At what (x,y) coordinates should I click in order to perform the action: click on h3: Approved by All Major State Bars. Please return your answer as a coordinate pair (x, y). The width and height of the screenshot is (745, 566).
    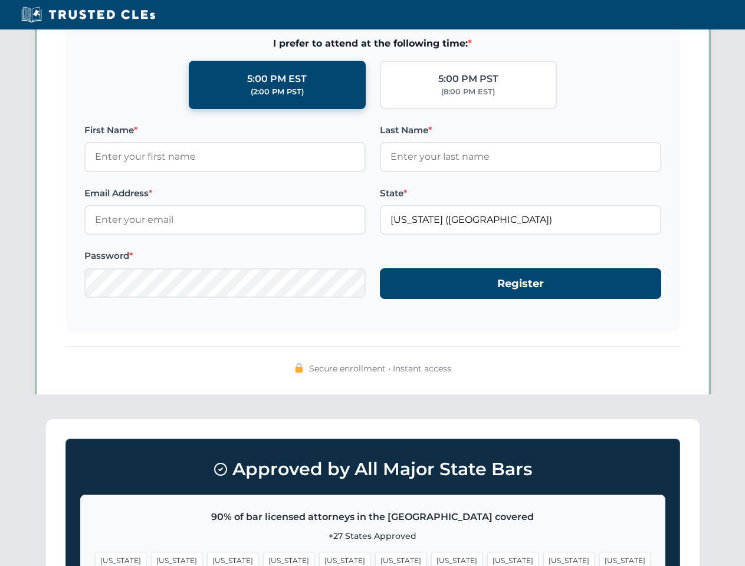
    Looking at the image, I should click on (373, 470).